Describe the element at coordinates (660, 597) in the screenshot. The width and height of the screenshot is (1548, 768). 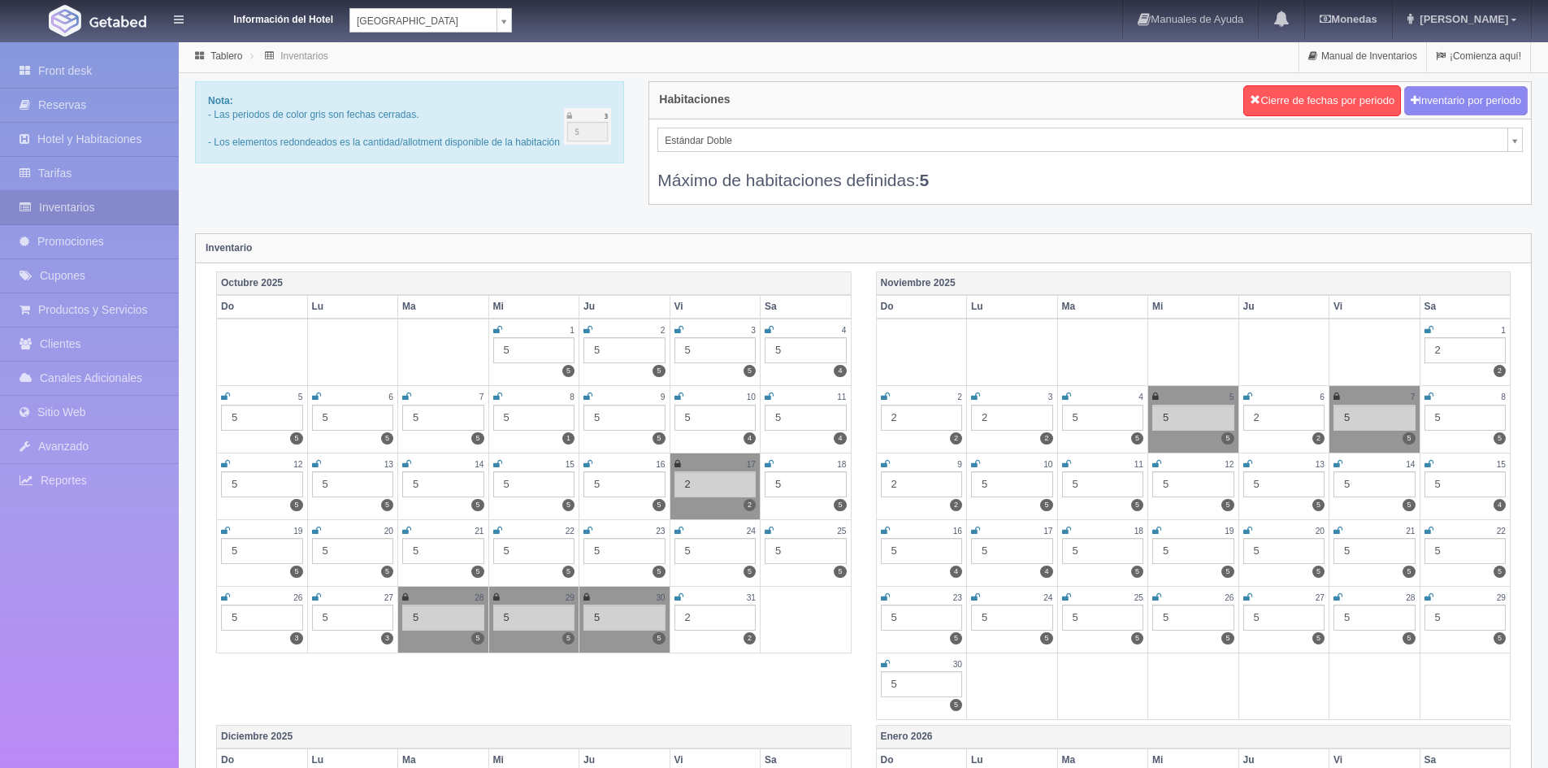
I see `small: 30` at that location.